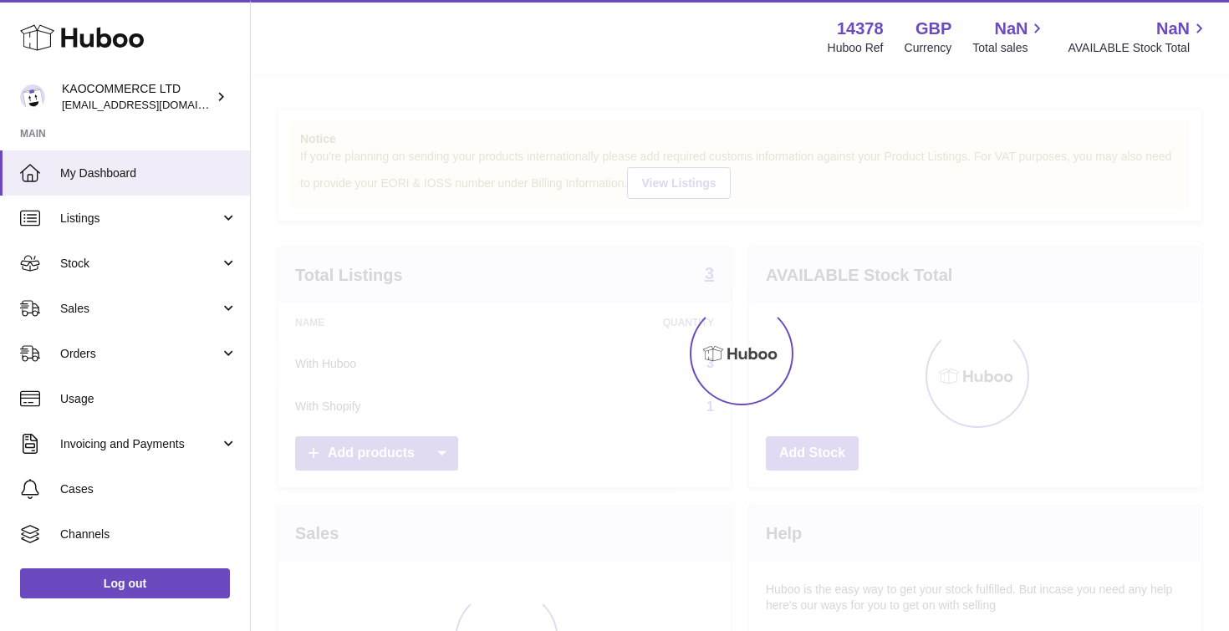 Image resolution: width=1229 pixels, height=631 pixels. I want to click on a: Log out, so click(125, 584).